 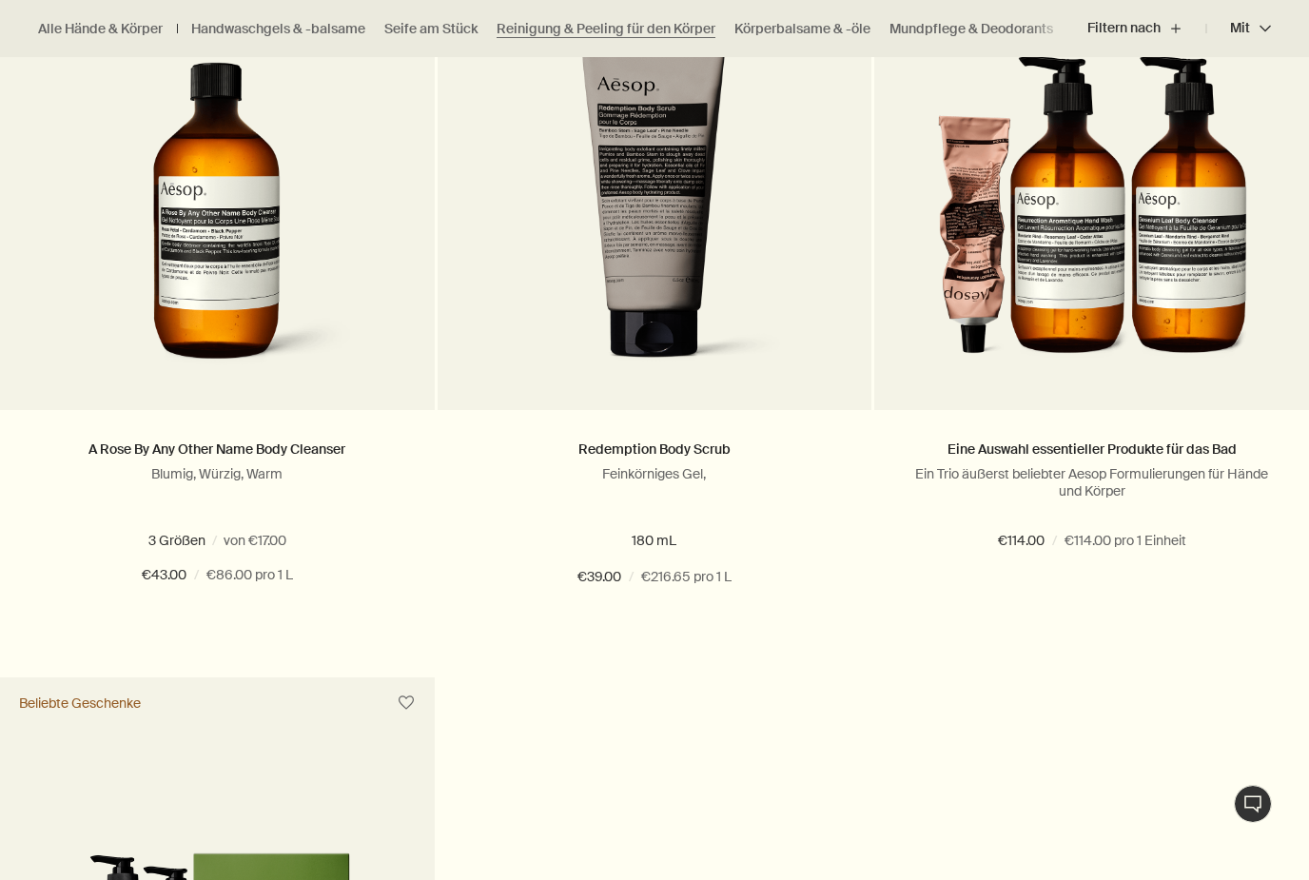 I want to click on a: Seife am Stück, so click(x=431, y=29).